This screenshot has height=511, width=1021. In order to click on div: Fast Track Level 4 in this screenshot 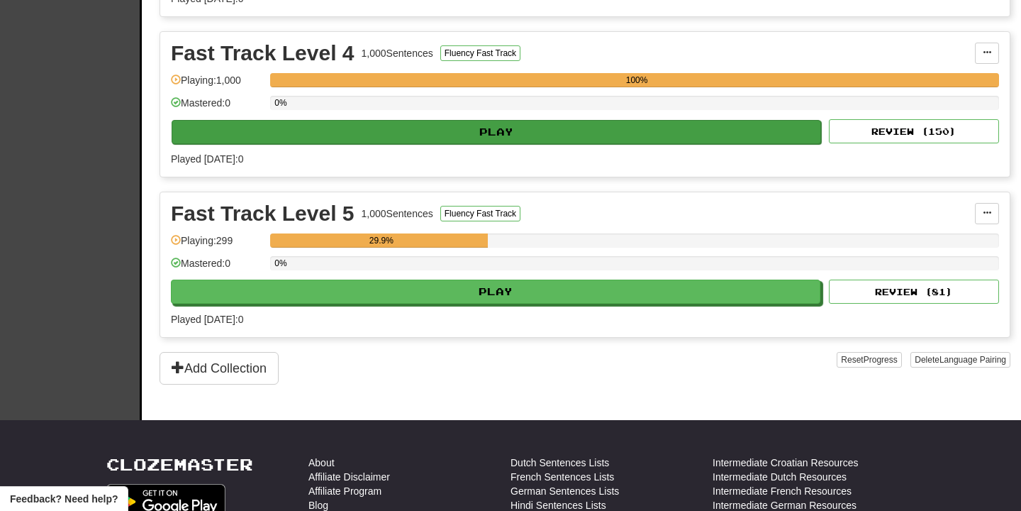, I will do `click(262, 53)`.